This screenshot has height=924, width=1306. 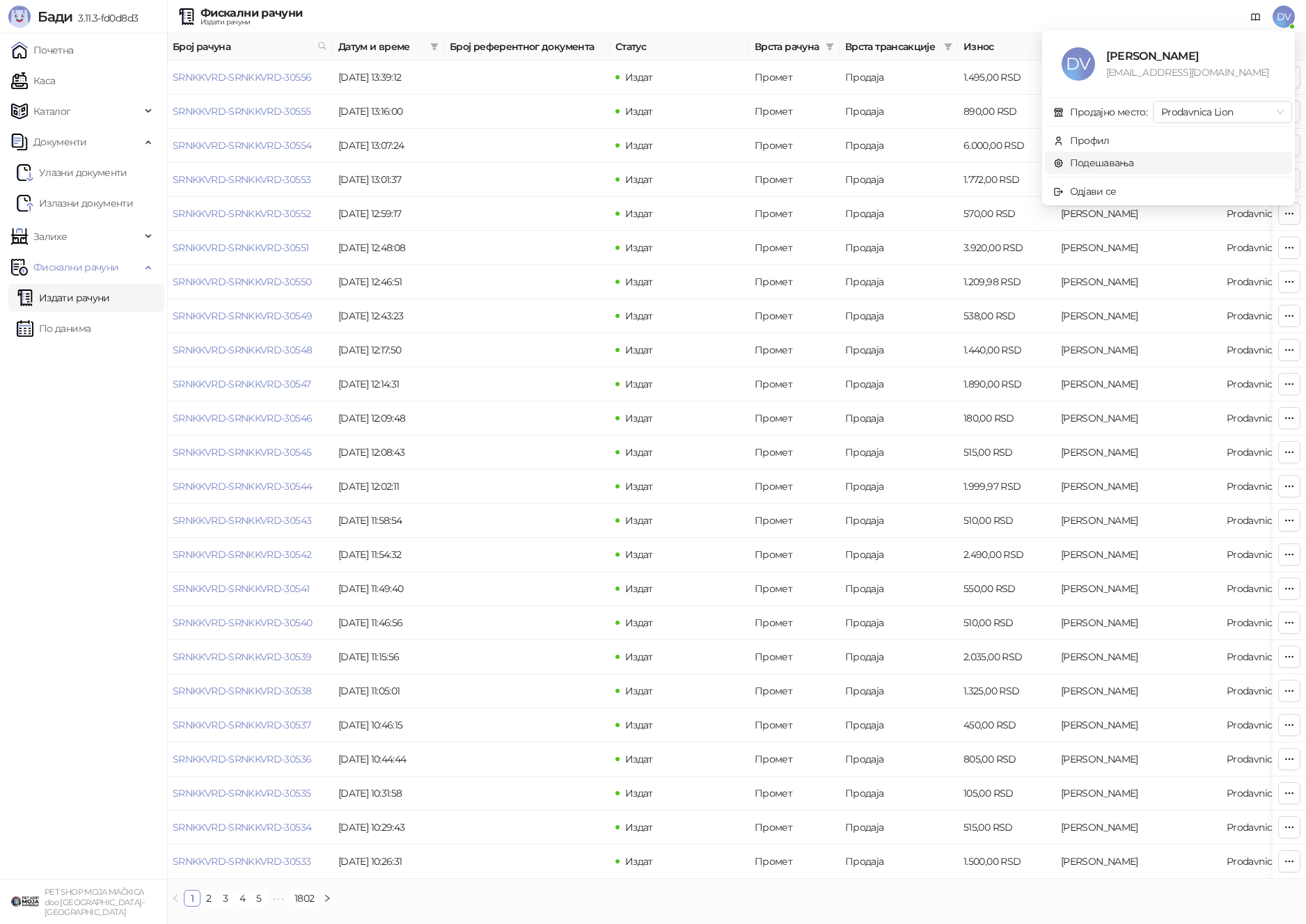 What do you see at coordinates (240, 247) in the screenshot?
I see `a: SRNKKVRD-SRNKKVRD-30551` at bounding box center [240, 247].